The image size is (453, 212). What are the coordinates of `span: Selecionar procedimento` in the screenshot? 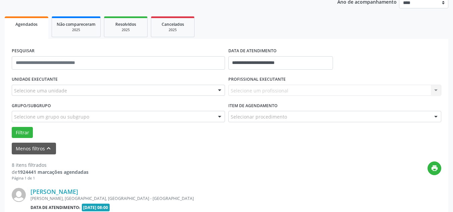 It's located at (259, 117).